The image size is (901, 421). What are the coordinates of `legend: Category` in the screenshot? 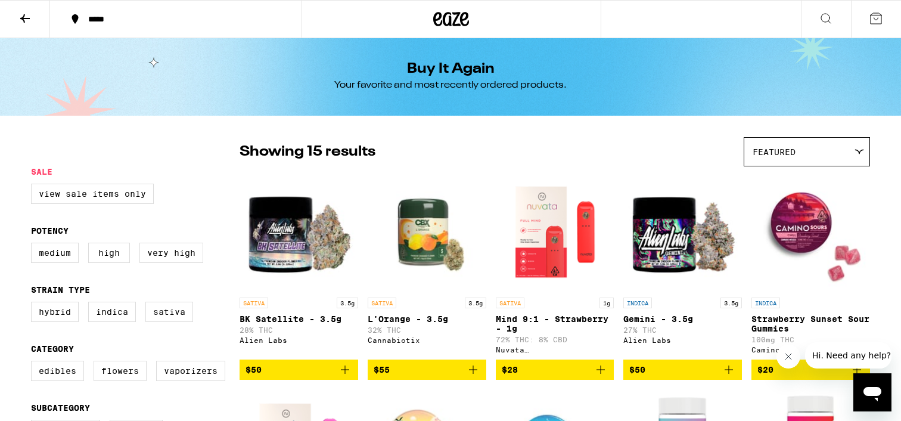 It's located at (52, 349).